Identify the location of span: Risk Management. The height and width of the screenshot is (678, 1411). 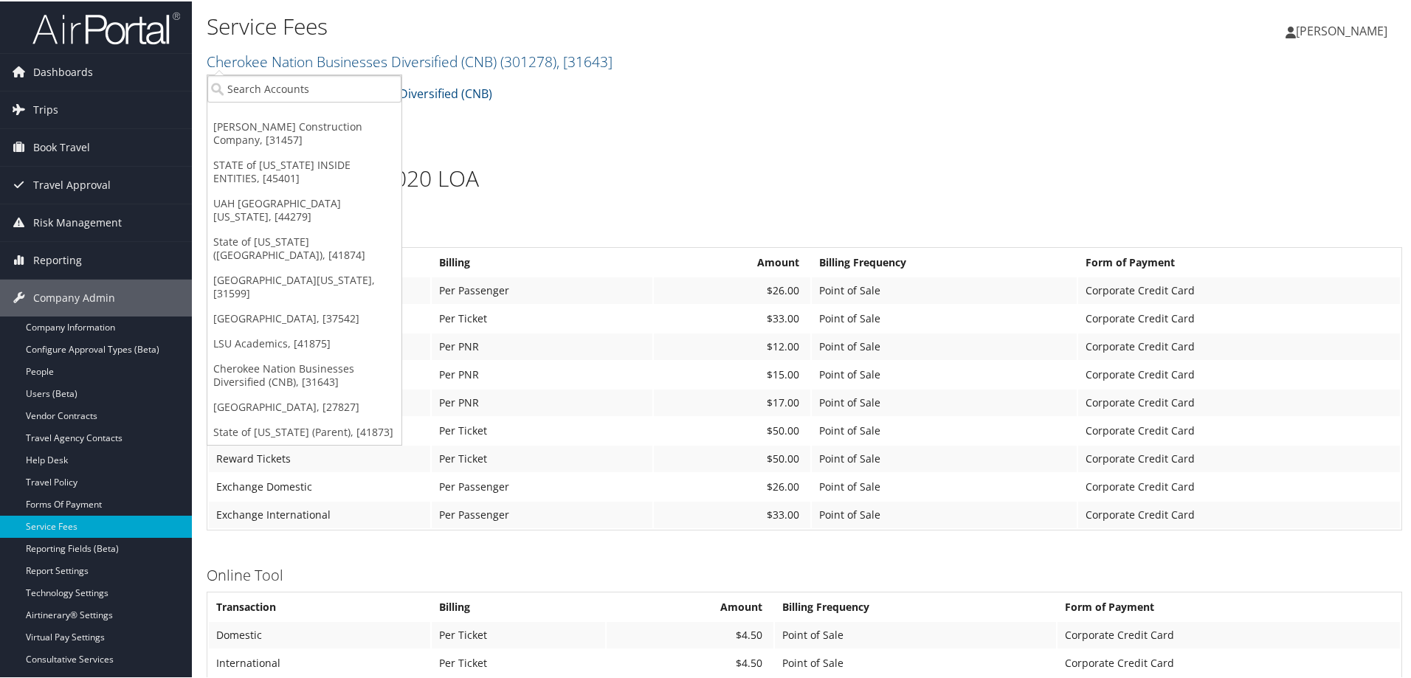
(77, 221).